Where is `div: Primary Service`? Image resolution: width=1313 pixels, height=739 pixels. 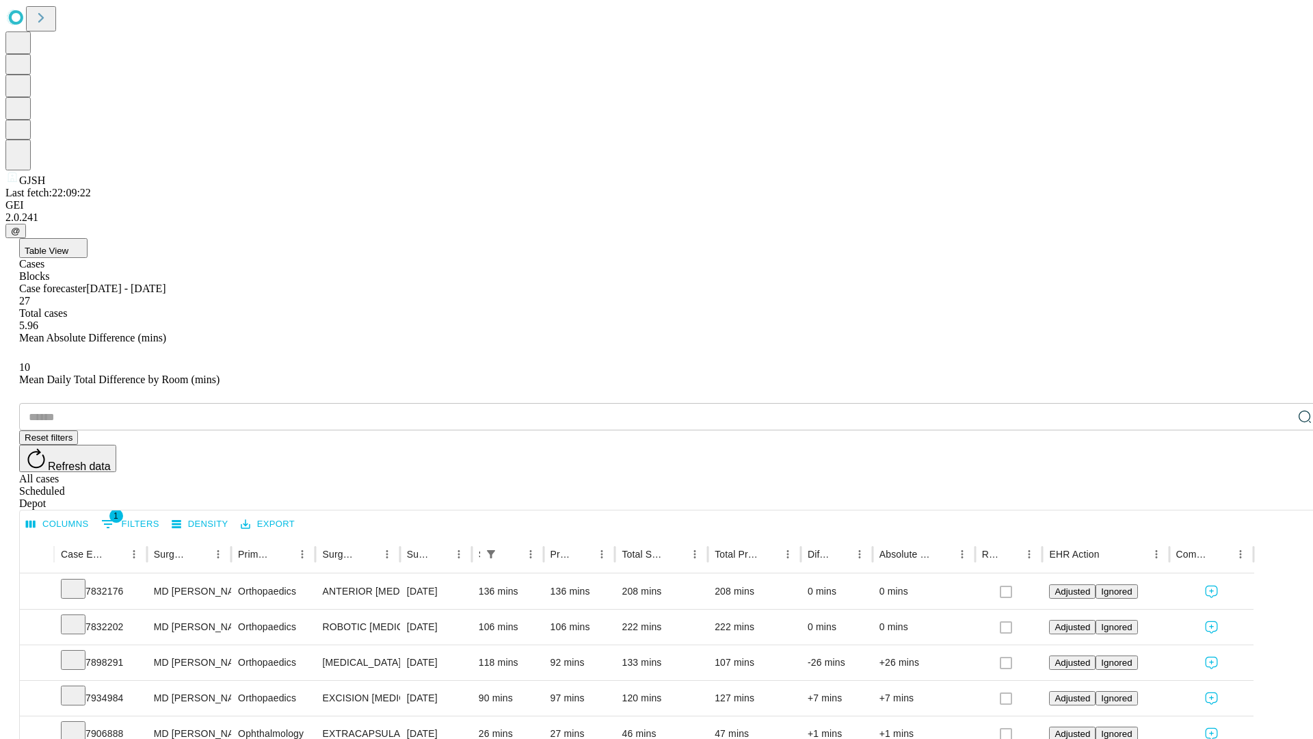
div: Primary Service is located at coordinates (255, 554).